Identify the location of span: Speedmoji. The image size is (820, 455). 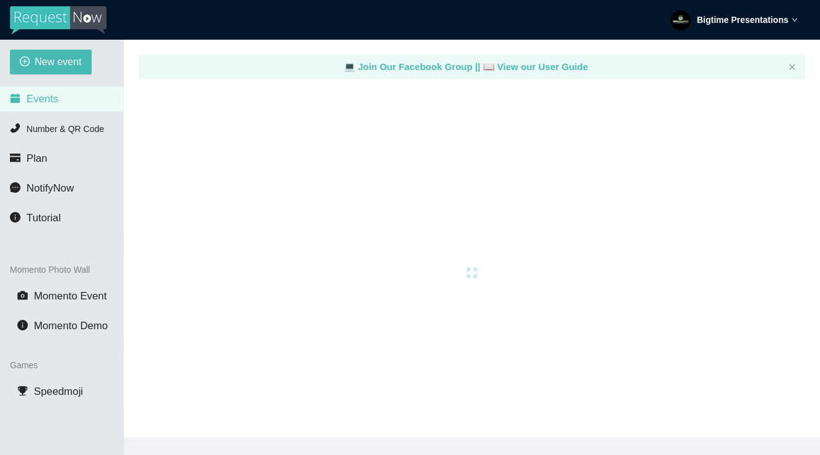
(58, 391).